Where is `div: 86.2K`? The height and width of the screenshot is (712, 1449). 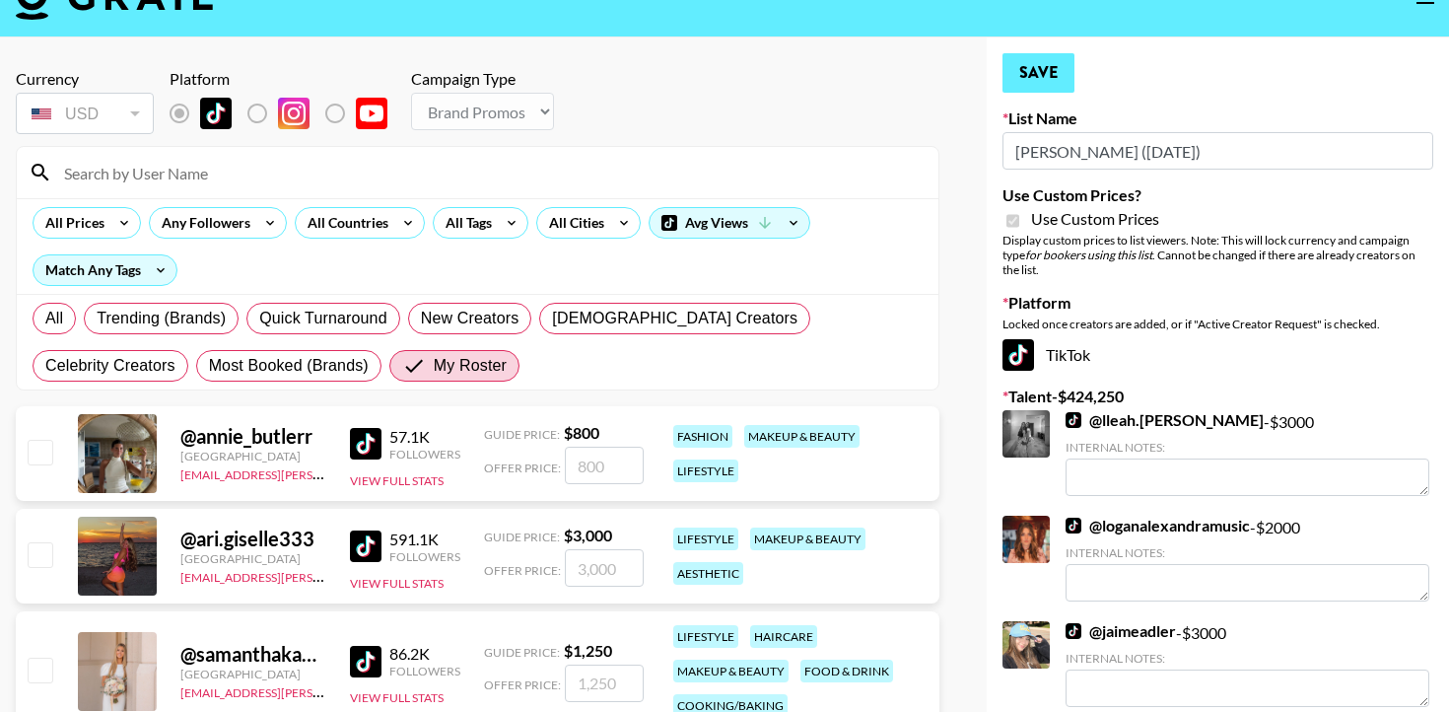 div: 86.2K is located at coordinates (425, 653).